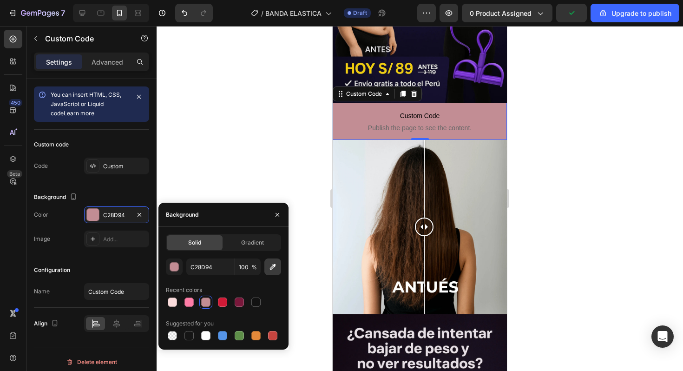 Image resolution: width=683 pixels, height=371 pixels. What do you see at coordinates (63, 13) in the screenshot?
I see `p: 7` at bounding box center [63, 13].